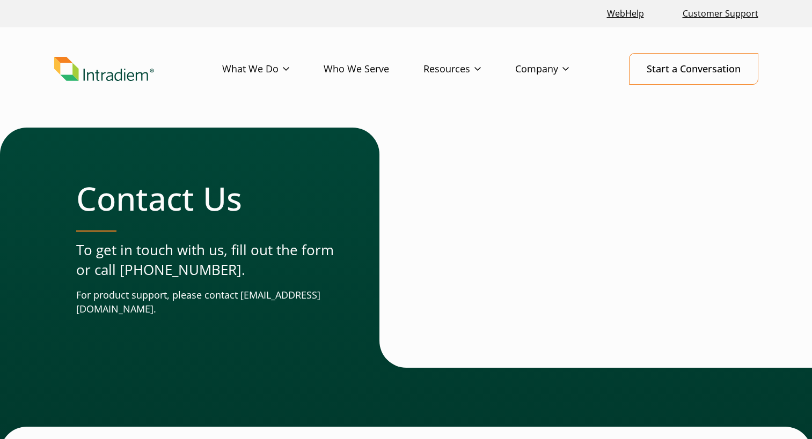 The width and height of the screenshot is (812, 439). Describe the element at coordinates (138, 69) in the screenshot. I see `a: Link to homepage of Intradiem` at that location.